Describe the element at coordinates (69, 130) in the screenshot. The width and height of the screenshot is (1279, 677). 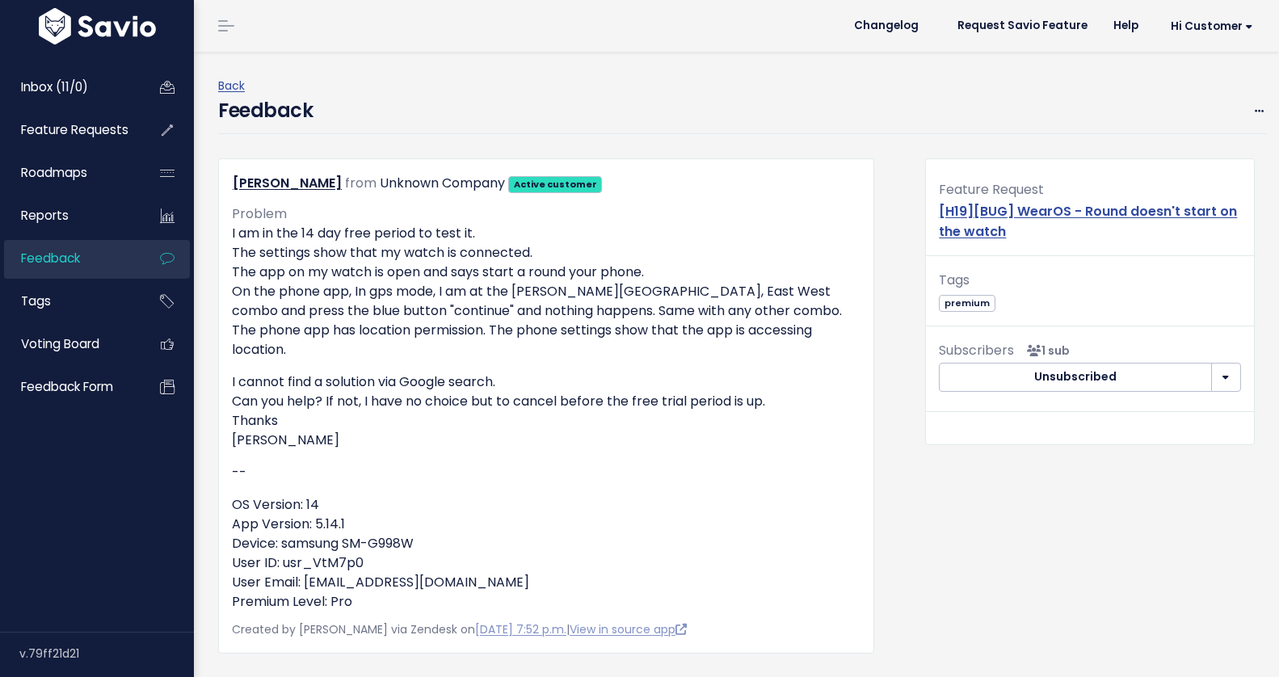
I see `a: Feature Requests` at that location.